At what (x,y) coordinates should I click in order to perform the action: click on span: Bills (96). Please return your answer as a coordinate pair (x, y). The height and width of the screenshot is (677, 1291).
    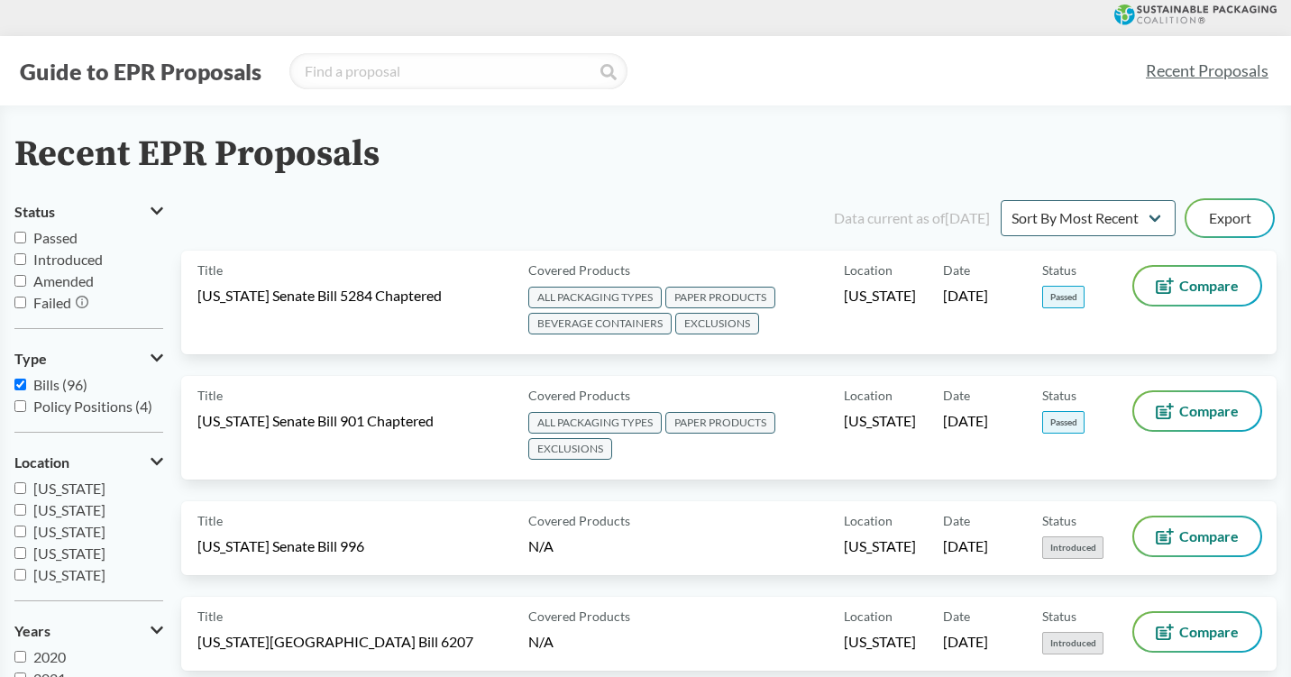
    Looking at the image, I should click on (60, 384).